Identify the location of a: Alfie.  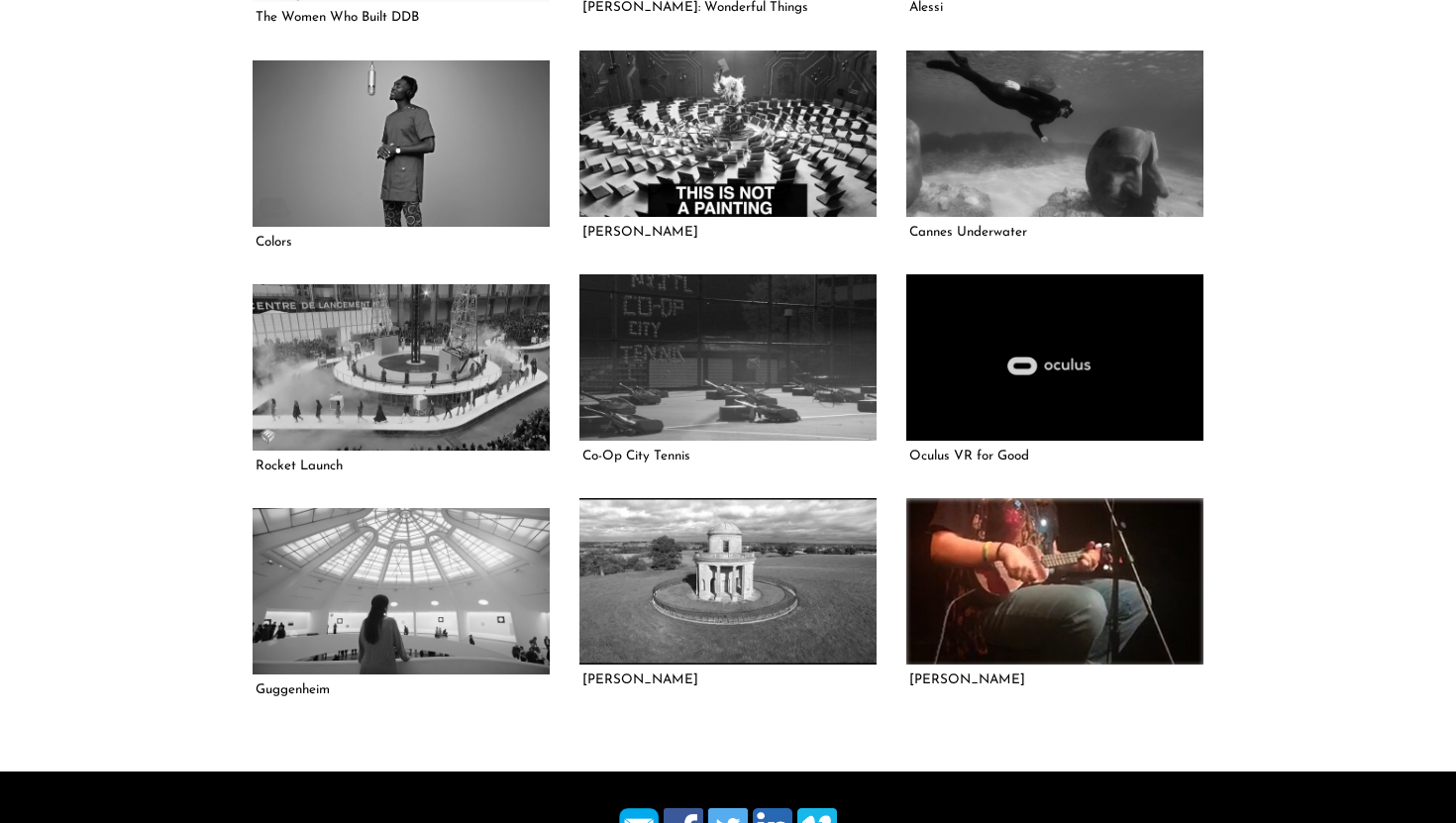
(1055, 581).